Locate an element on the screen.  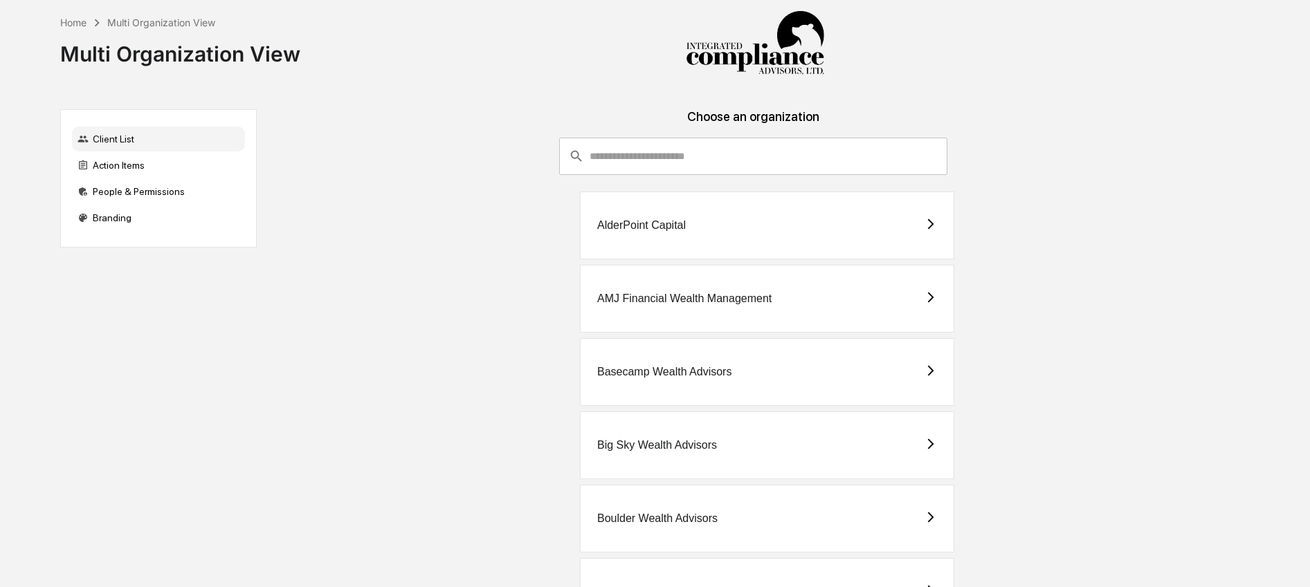
div: consultant-dashboard__filter-organizations-search-bar is located at coordinates (753, 156).